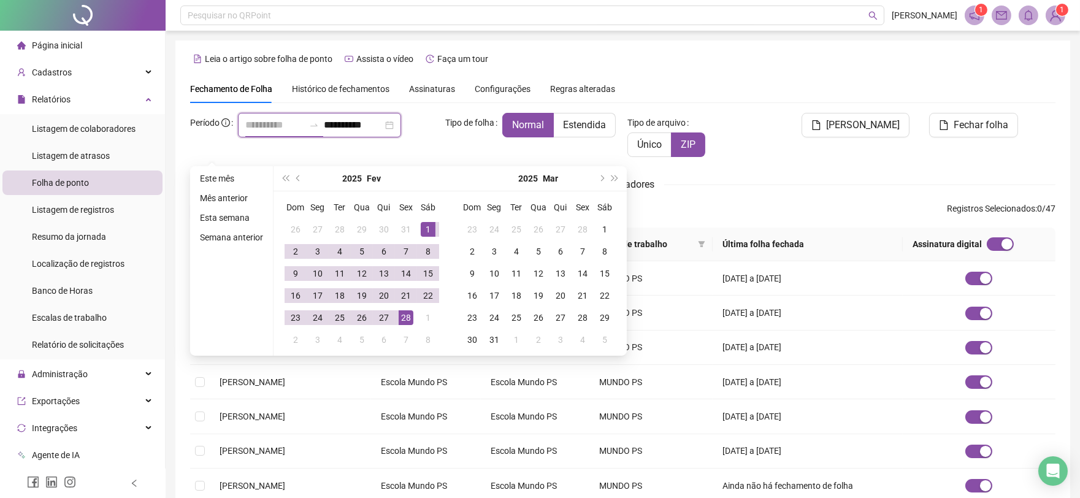 The height and width of the screenshot is (498, 1080). I want to click on td: 2025-02-24, so click(494, 229).